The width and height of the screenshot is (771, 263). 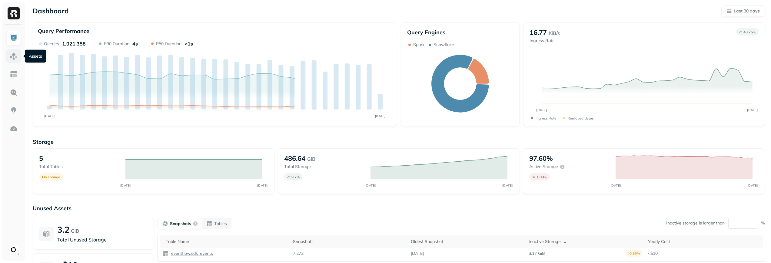 What do you see at coordinates (41, 158) in the screenshot?
I see `p: 5` at bounding box center [41, 158].